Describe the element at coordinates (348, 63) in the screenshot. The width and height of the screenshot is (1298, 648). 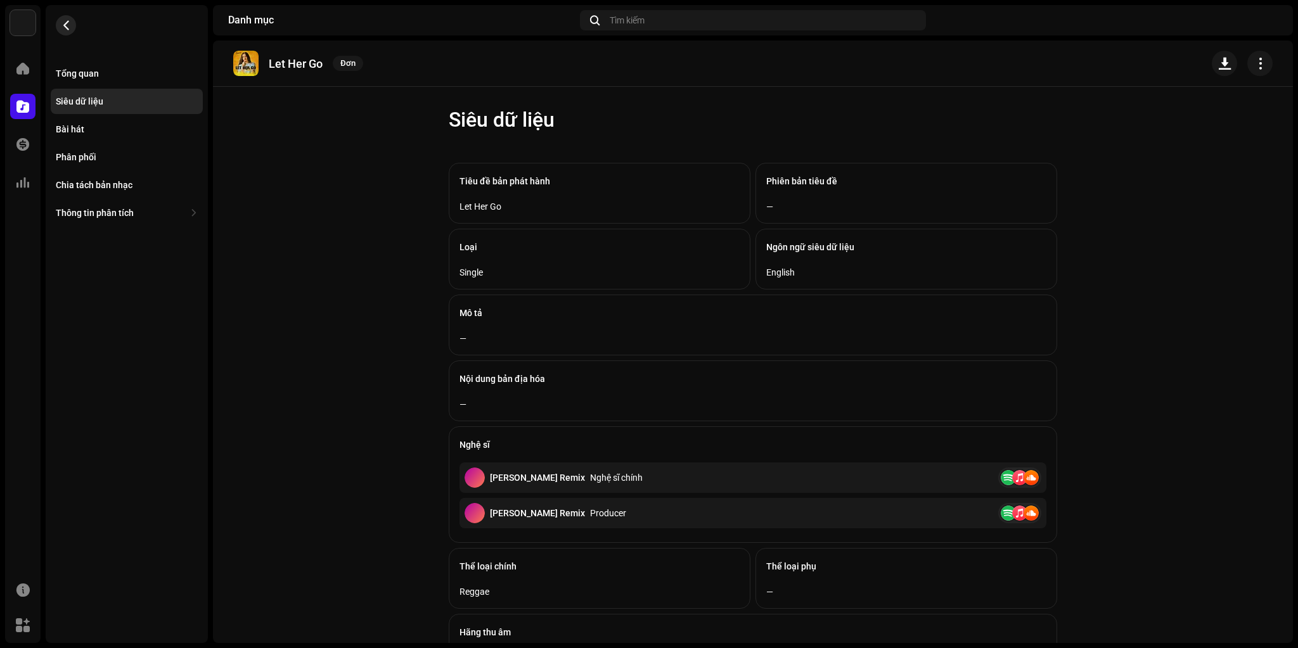
I see `span: Đơn` at that location.